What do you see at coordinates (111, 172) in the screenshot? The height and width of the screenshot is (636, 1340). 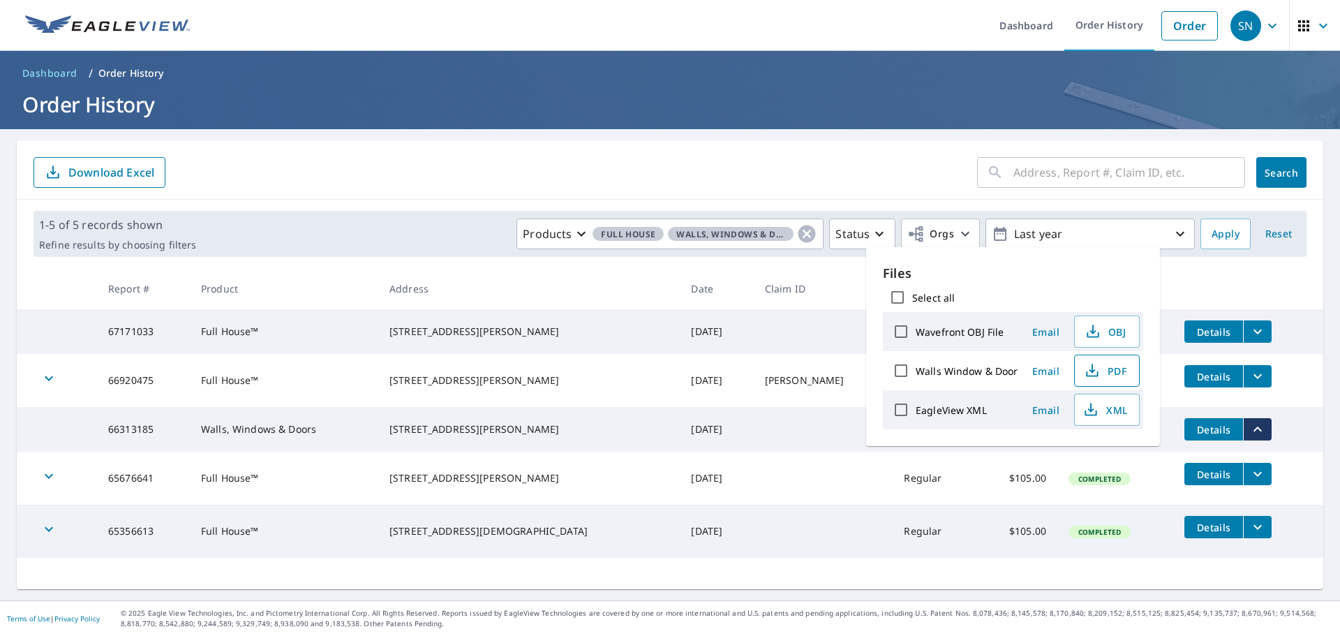 I see `p: Download Excel` at bounding box center [111, 172].